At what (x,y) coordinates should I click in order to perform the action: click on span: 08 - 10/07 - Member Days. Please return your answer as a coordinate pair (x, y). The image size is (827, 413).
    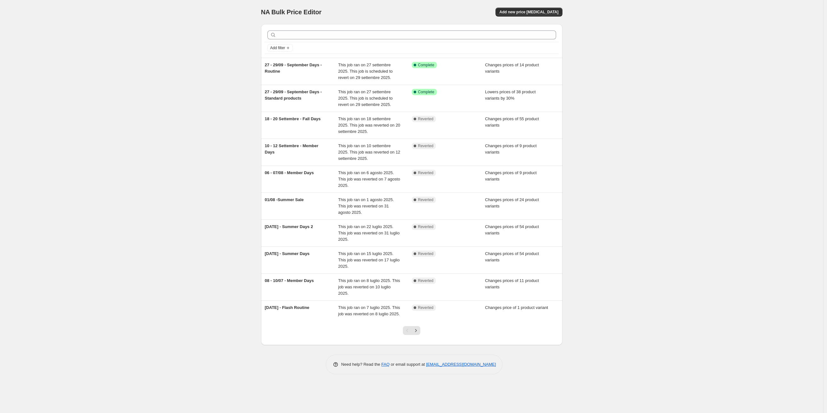
    Looking at the image, I should click on (289, 281).